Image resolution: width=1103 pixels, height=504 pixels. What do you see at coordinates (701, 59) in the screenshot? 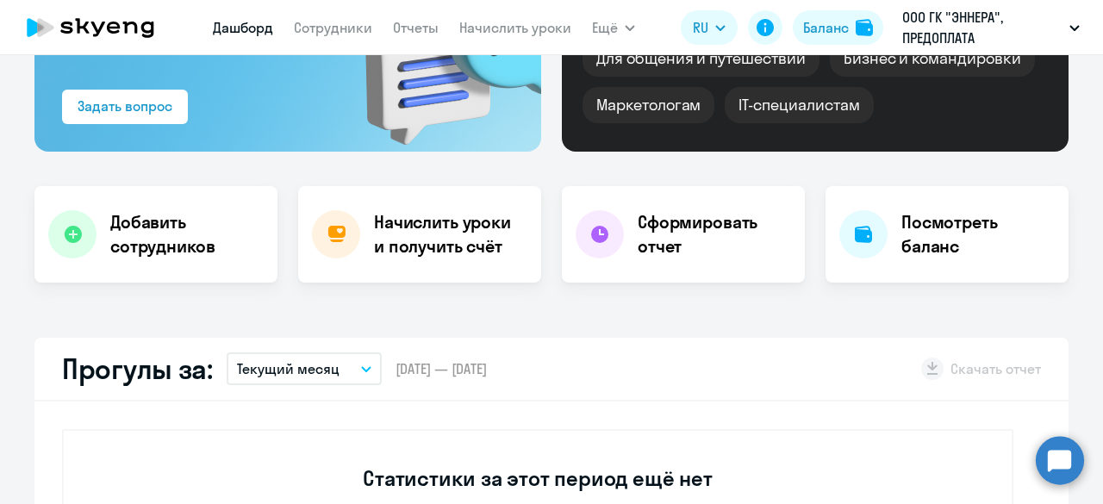
I see `div: Для общения и путешествий` at bounding box center [701, 59].